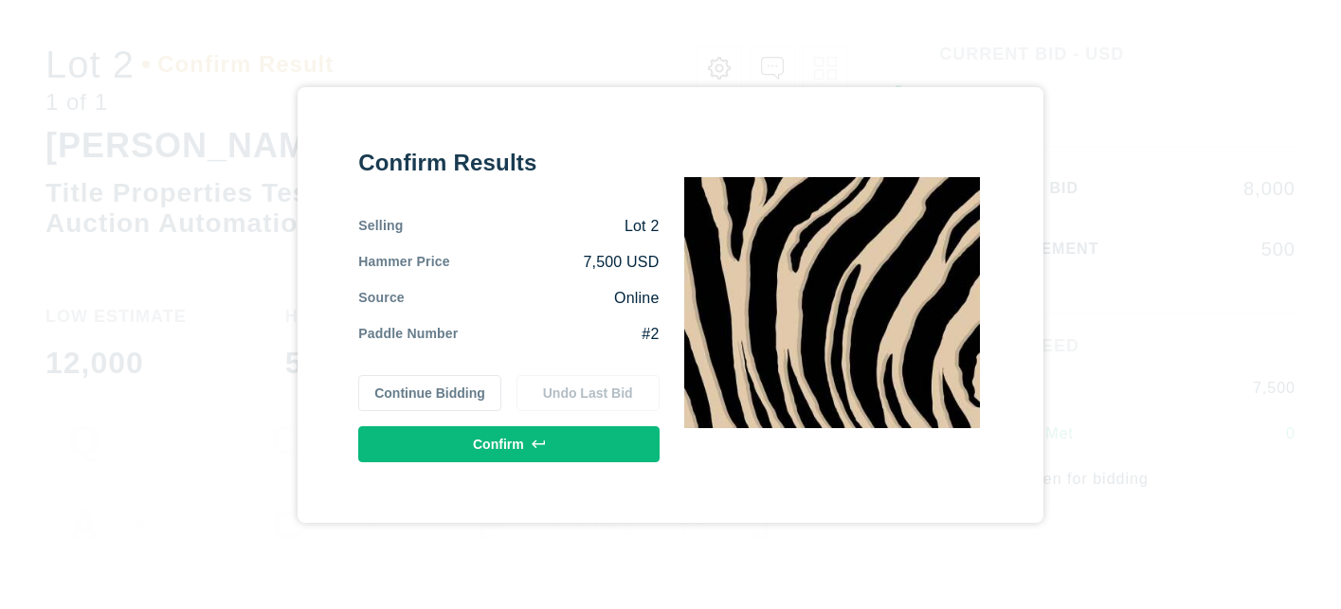  I want to click on div: Hammer Price, so click(404, 263).